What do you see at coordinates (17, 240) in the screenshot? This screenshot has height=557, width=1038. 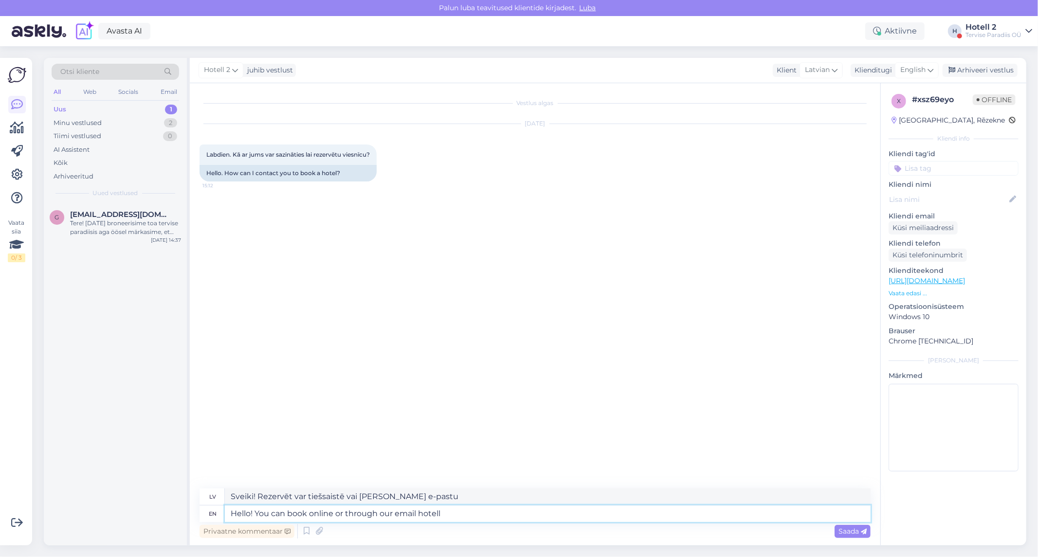 I see `div: Vaata siia` at bounding box center [17, 240].